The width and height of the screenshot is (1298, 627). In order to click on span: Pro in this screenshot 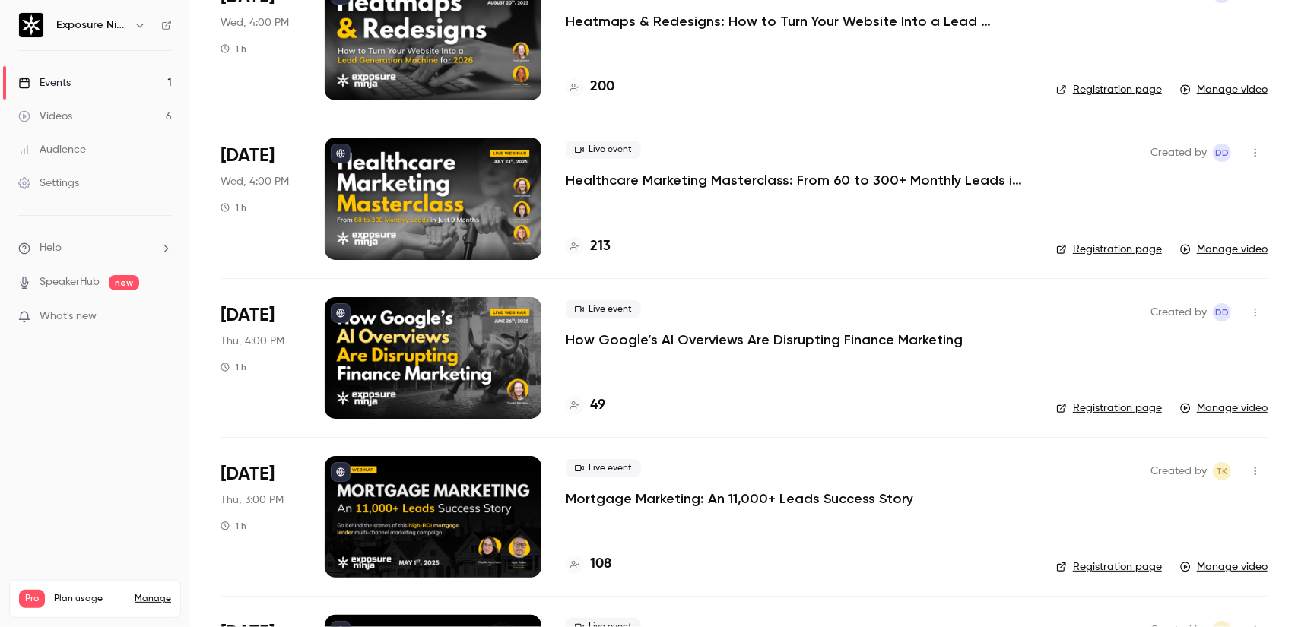, I will do `click(32, 599)`.